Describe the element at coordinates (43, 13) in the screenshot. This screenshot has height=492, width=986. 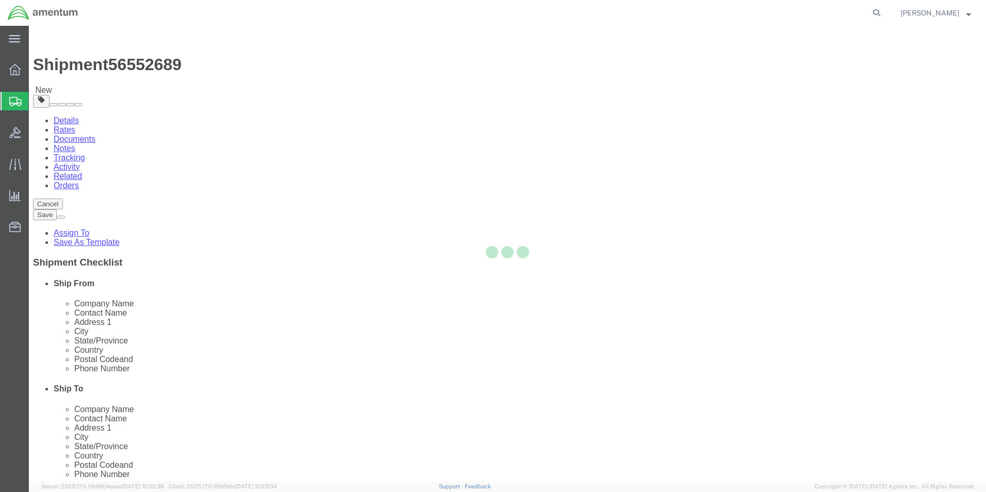
I see `img: logo` at that location.